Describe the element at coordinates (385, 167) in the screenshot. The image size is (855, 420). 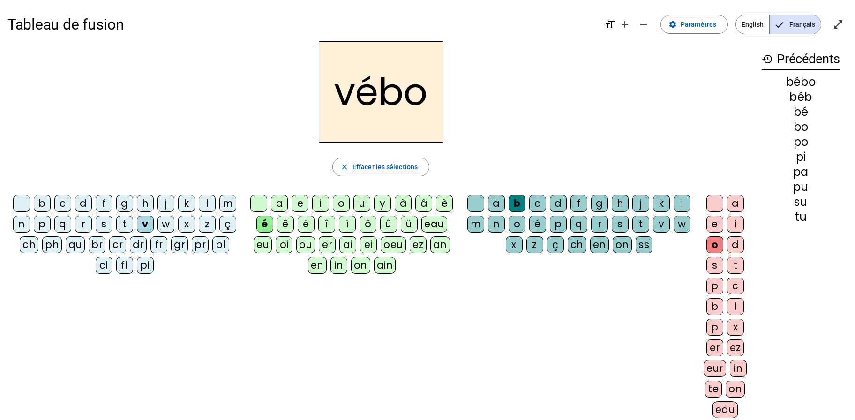
I see `span: Effacer les sélections` at that location.